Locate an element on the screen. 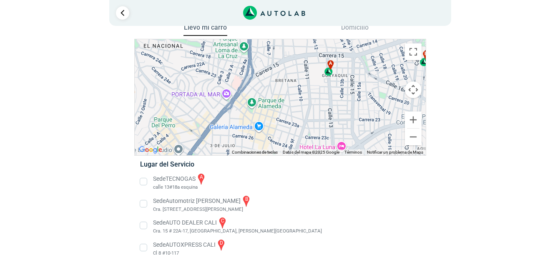  button: Domicilio is located at coordinates (354, 29).